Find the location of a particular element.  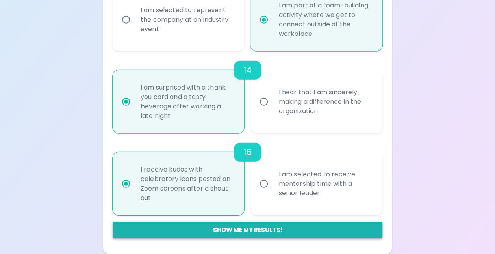

div: I am surprised with a thank you card and a tasty beverage after working a late night is located at coordinates (187, 102).